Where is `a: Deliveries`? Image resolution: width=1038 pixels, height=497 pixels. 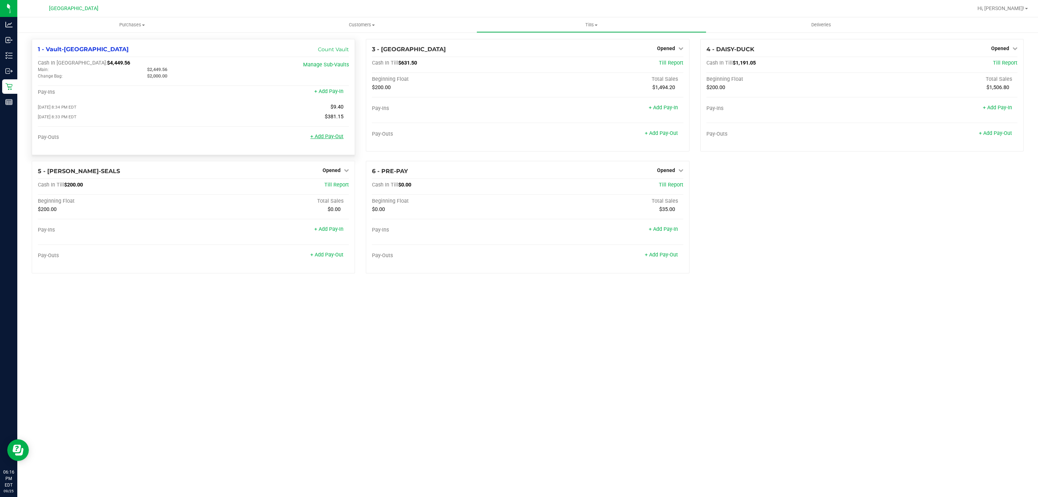
a: Deliveries is located at coordinates (821, 25).